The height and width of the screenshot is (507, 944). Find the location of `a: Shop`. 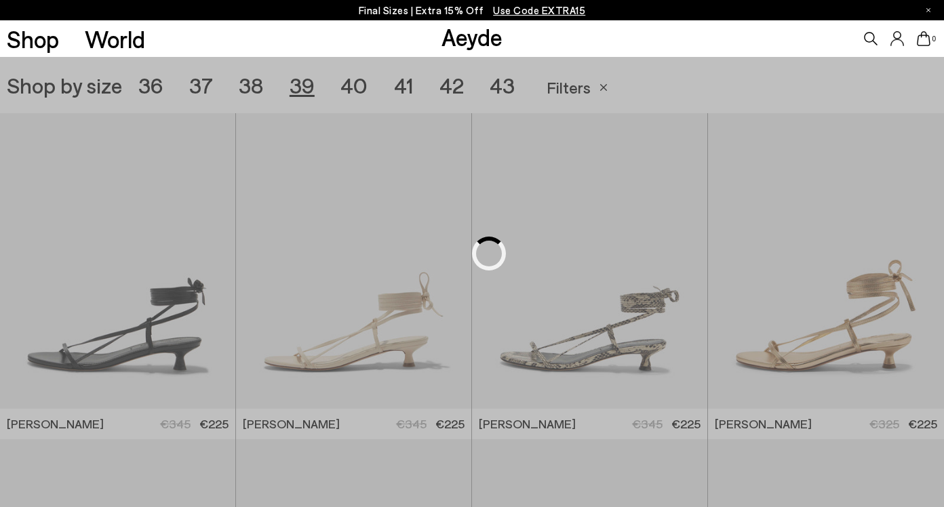

a: Shop is located at coordinates (33, 39).